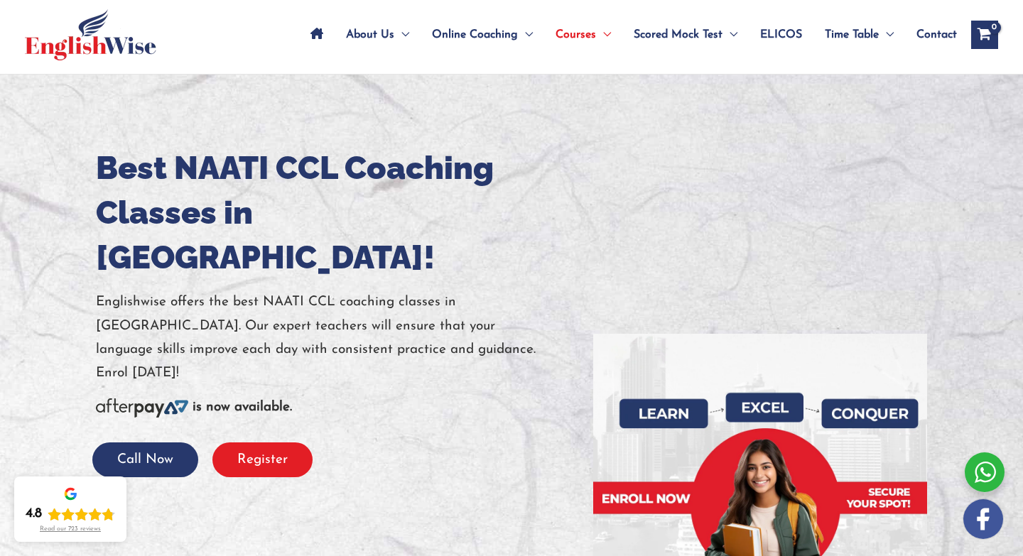 The width and height of the screenshot is (1023, 556). What do you see at coordinates (859, 35) in the screenshot?
I see `a: Time TableMenu Toggle` at bounding box center [859, 35].